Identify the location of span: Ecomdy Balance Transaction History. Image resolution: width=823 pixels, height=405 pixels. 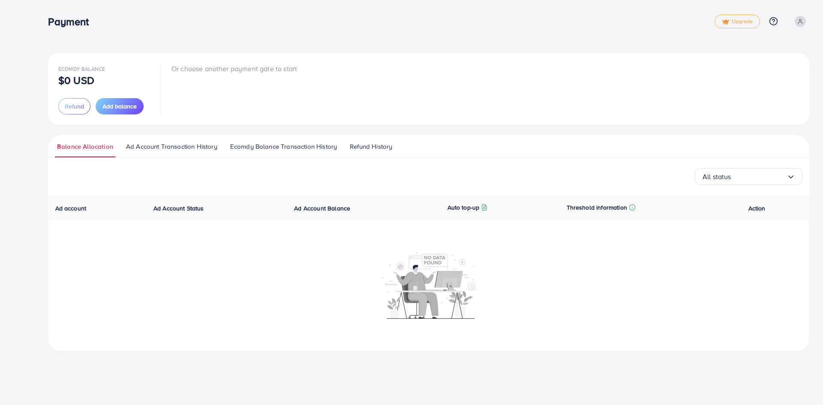
(283, 147).